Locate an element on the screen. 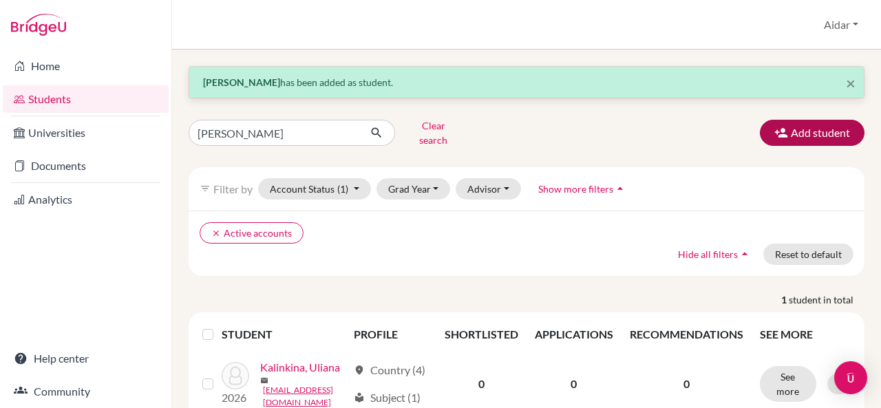 The height and width of the screenshot is (408, 881). a: Home is located at coordinates (85, 66).